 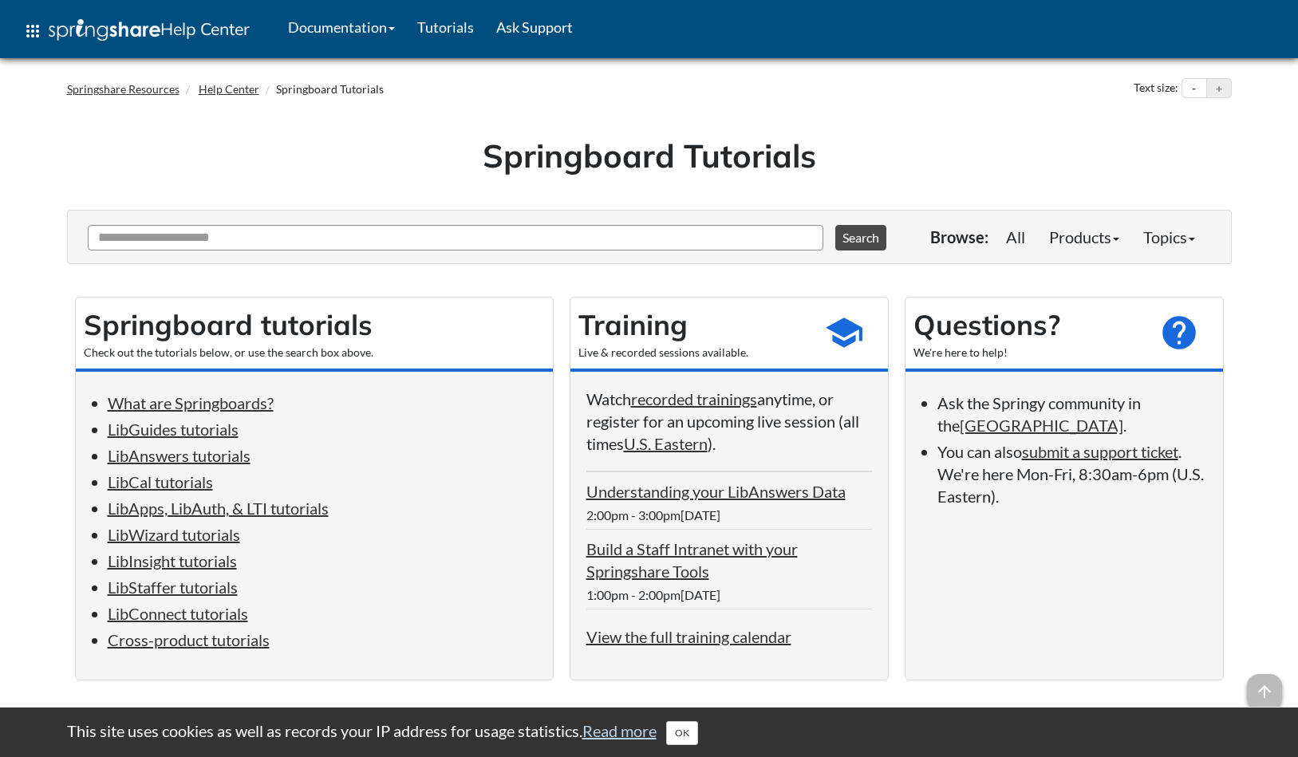 What do you see at coordinates (341, 27) in the screenshot?
I see `a: Documentation` at bounding box center [341, 27].